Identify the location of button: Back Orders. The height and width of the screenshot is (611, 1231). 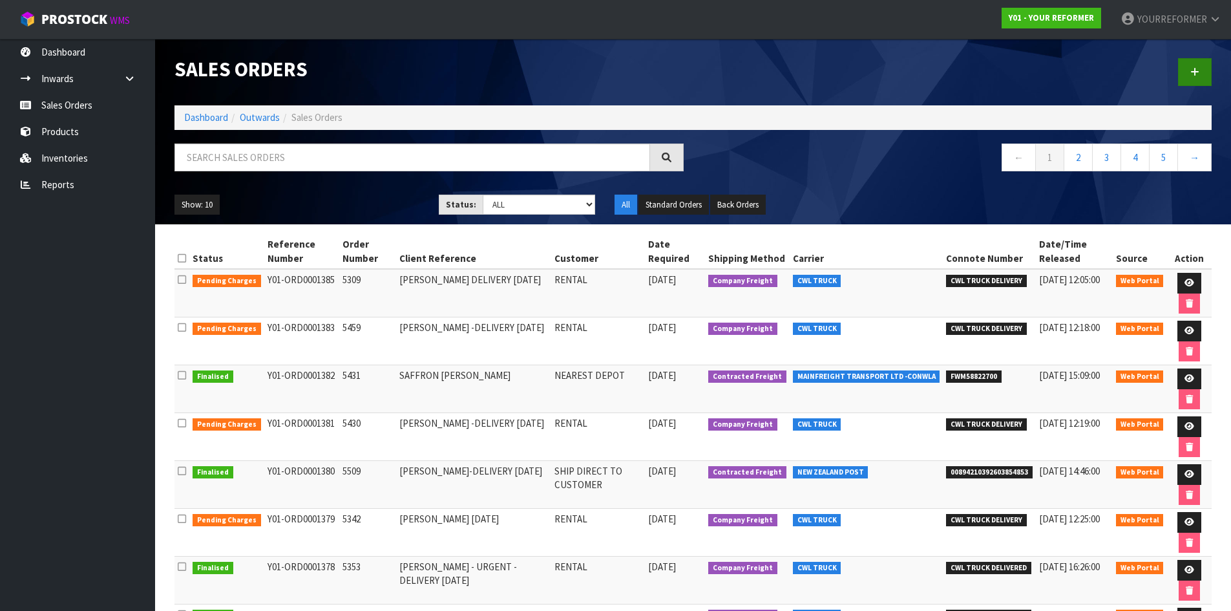
(738, 205).